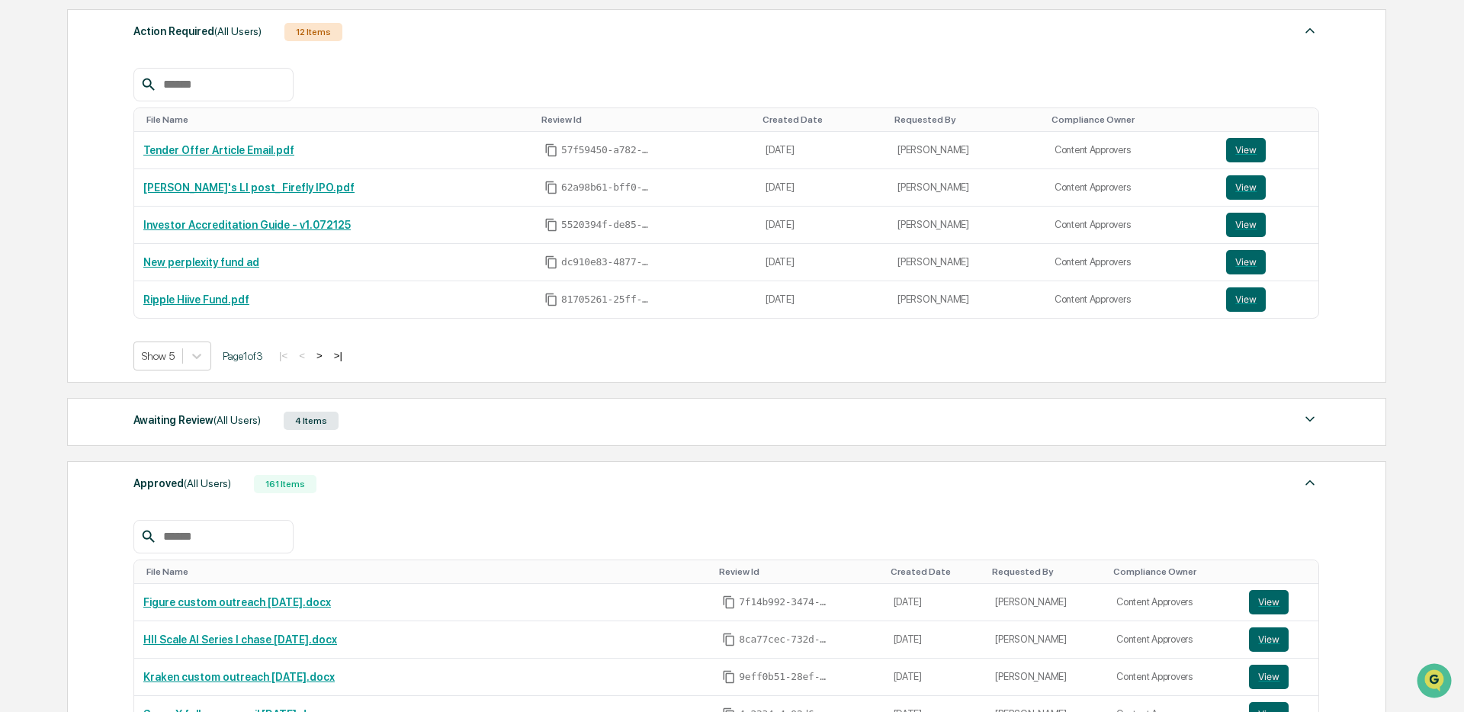  I want to click on span: Data Lookup, so click(63, 229).